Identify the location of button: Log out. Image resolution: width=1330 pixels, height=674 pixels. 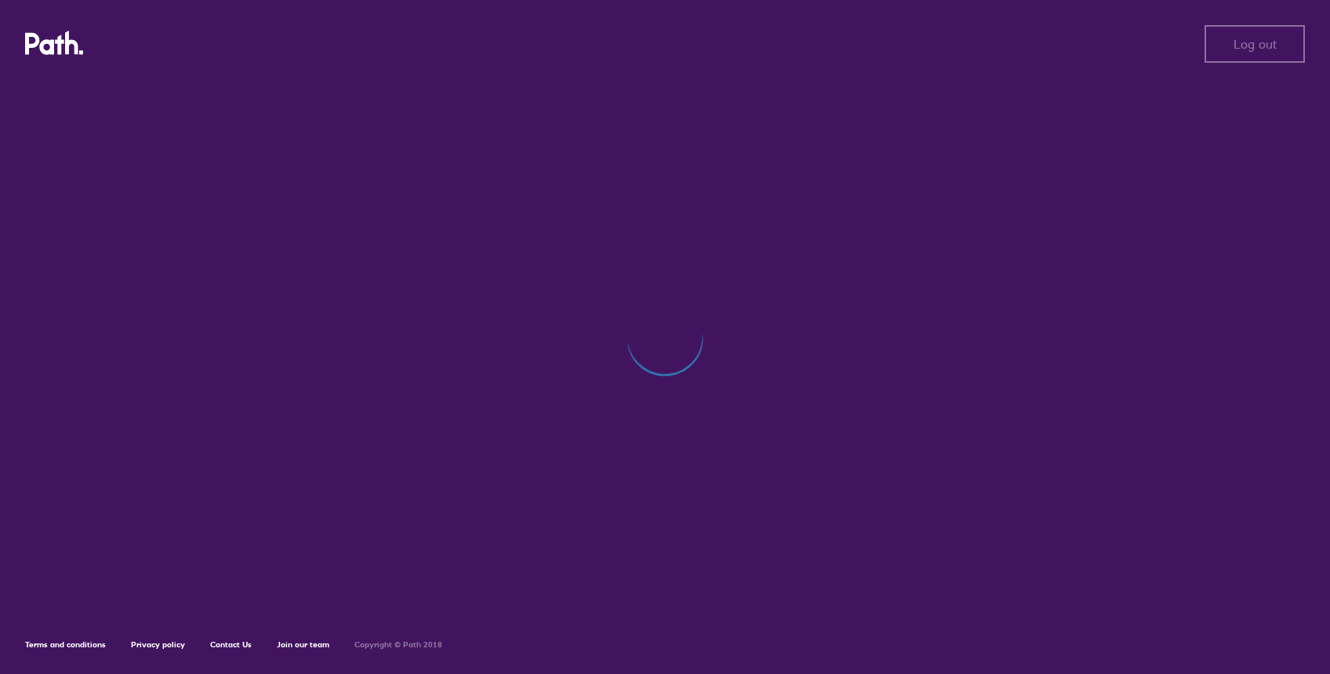
(1255, 44).